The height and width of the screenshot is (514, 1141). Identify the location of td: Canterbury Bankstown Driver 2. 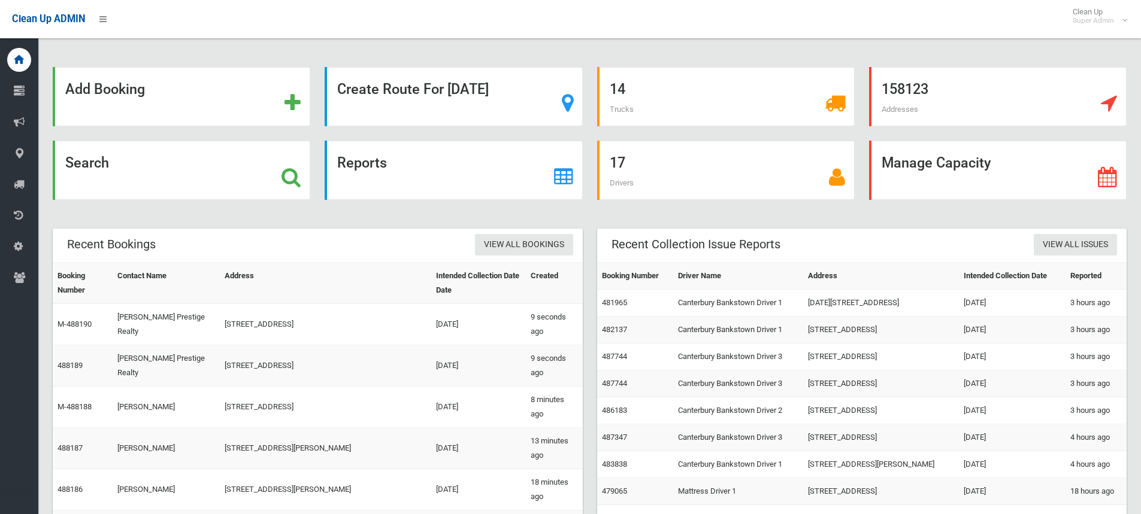
(738, 411).